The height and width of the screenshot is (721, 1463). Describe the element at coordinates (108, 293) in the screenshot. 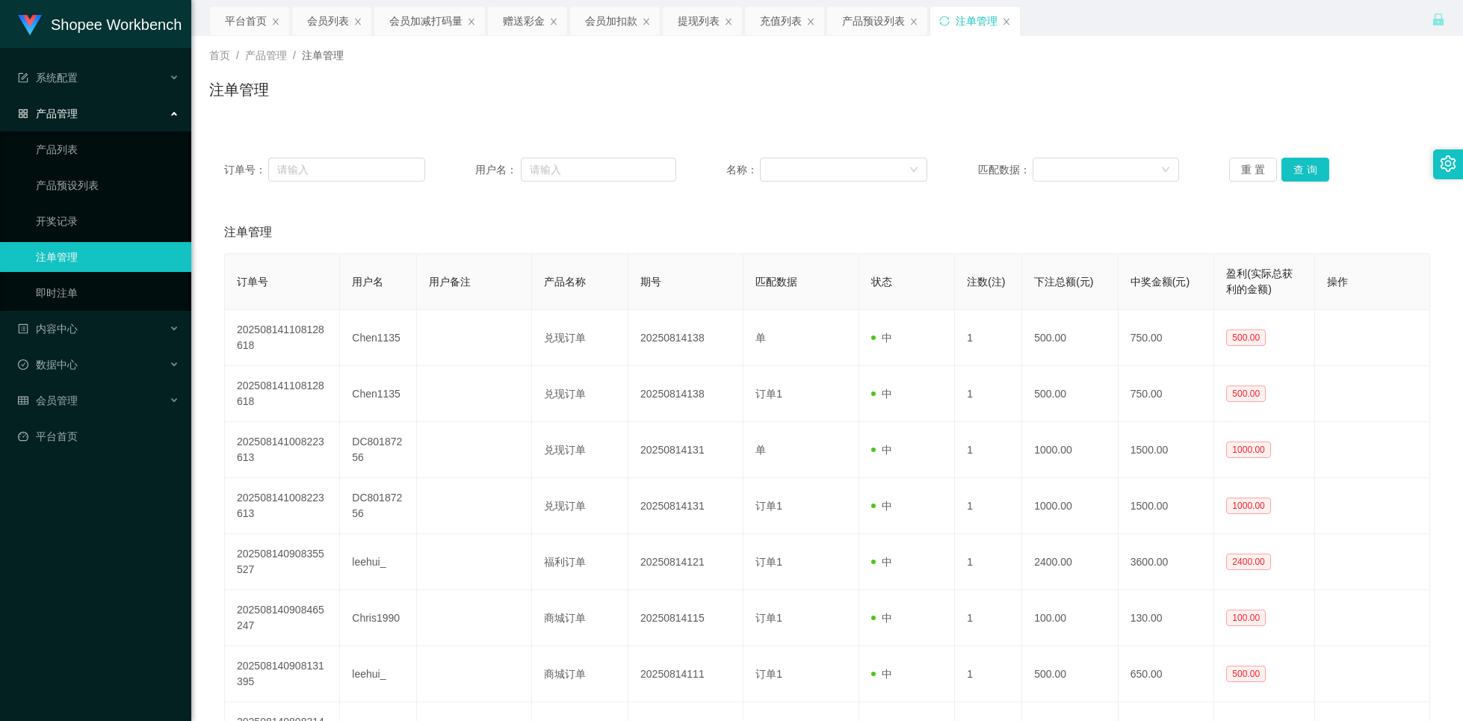

I see `a: 即时注单` at that location.